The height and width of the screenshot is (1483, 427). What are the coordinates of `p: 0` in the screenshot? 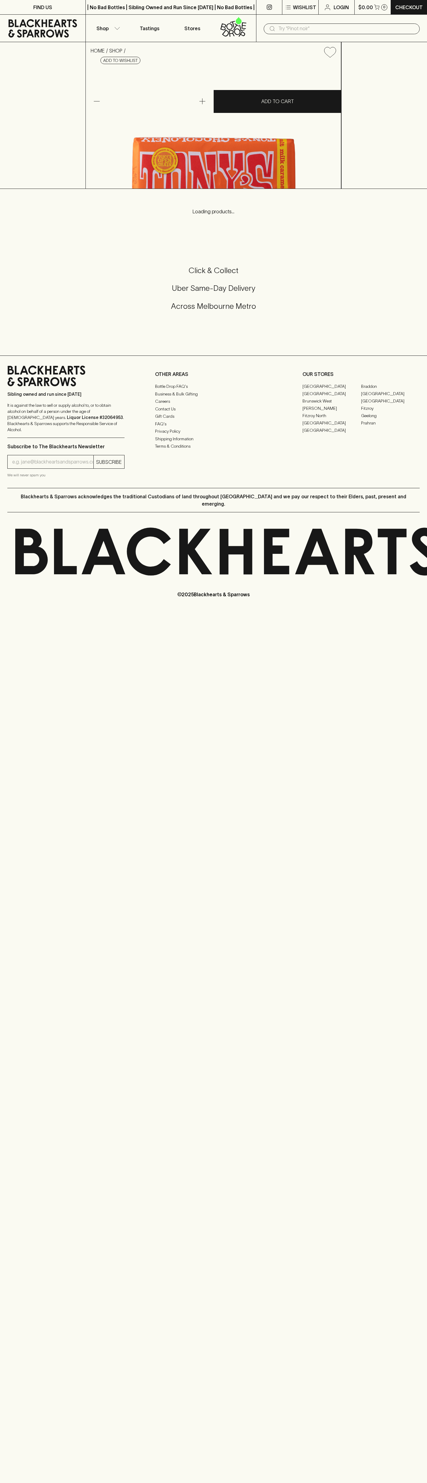 It's located at (384, 7).